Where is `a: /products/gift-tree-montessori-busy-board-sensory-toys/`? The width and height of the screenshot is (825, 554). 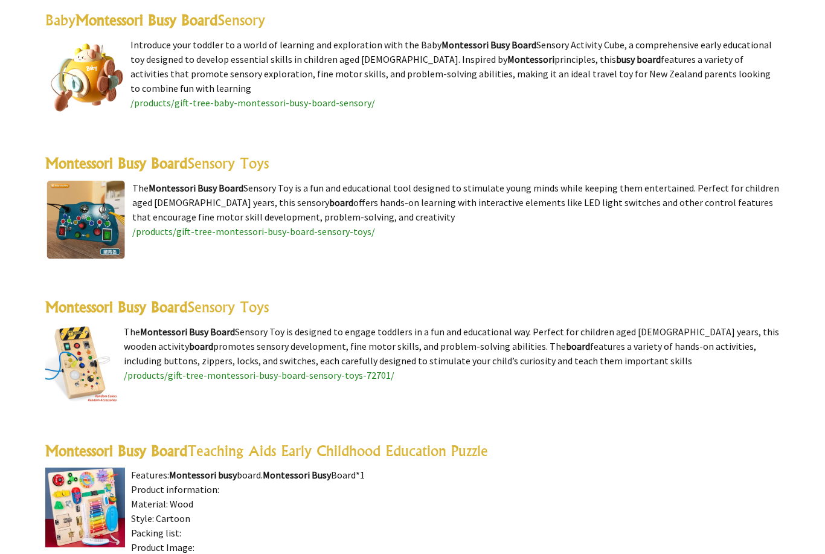 a: /products/gift-tree-montessori-busy-board-sensory-toys/ is located at coordinates (254, 231).